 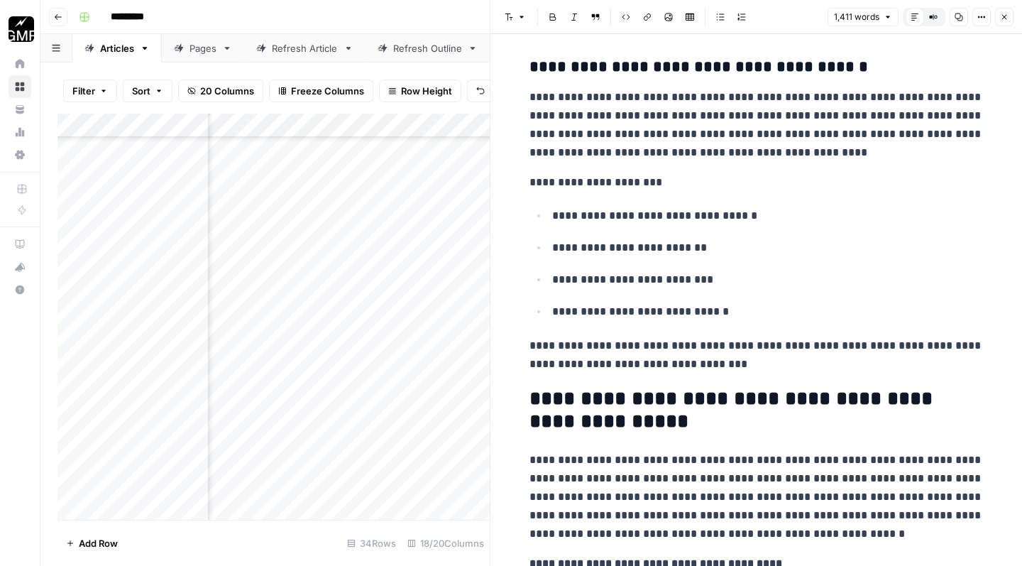 What do you see at coordinates (20, 267) in the screenshot?
I see `button: What's new?` at bounding box center [20, 267].